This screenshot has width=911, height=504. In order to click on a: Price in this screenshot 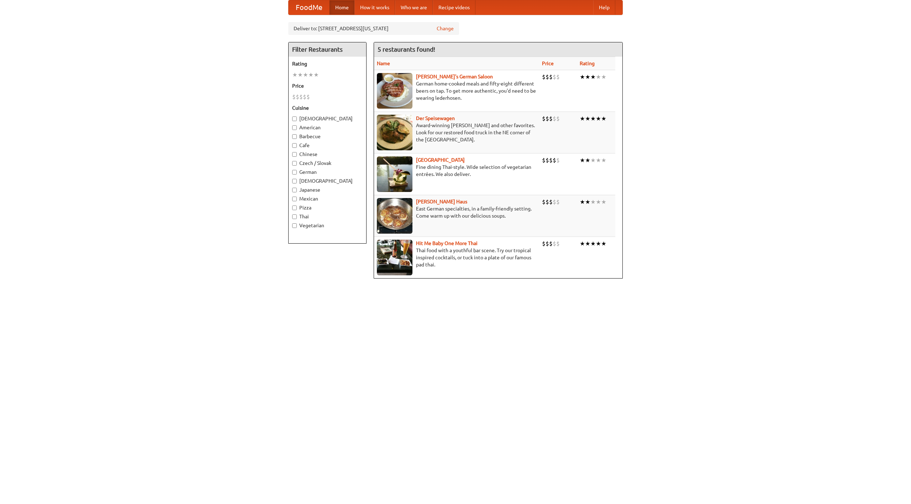, I will do `click(548, 63)`.